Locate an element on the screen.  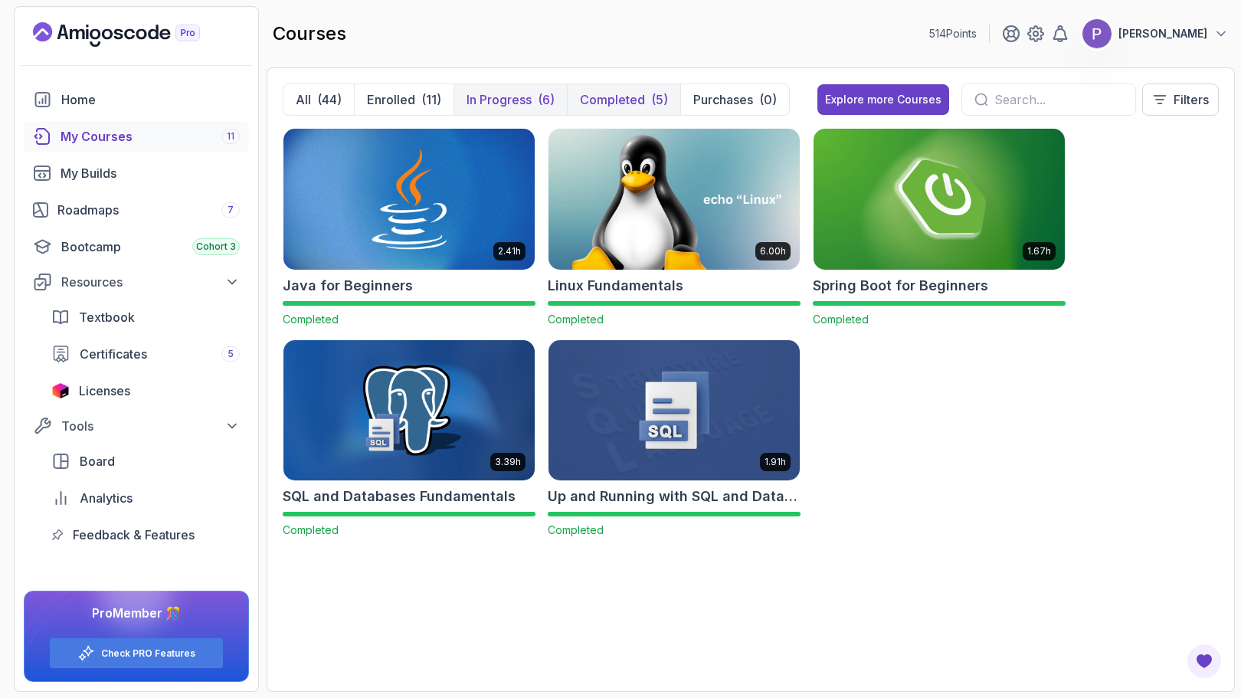
a: textbook is located at coordinates (146, 317).